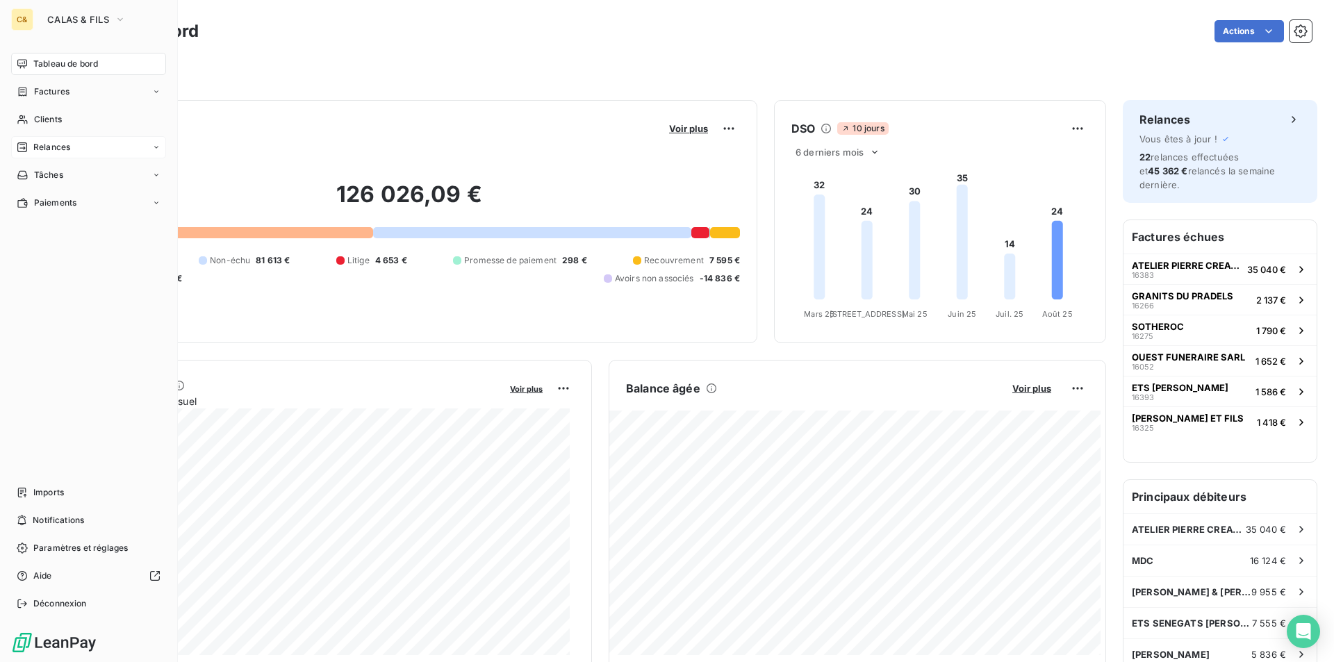 Image resolution: width=1334 pixels, height=662 pixels. Describe the element at coordinates (48, 119) in the screenshot. I see `span: Clients` at that location.